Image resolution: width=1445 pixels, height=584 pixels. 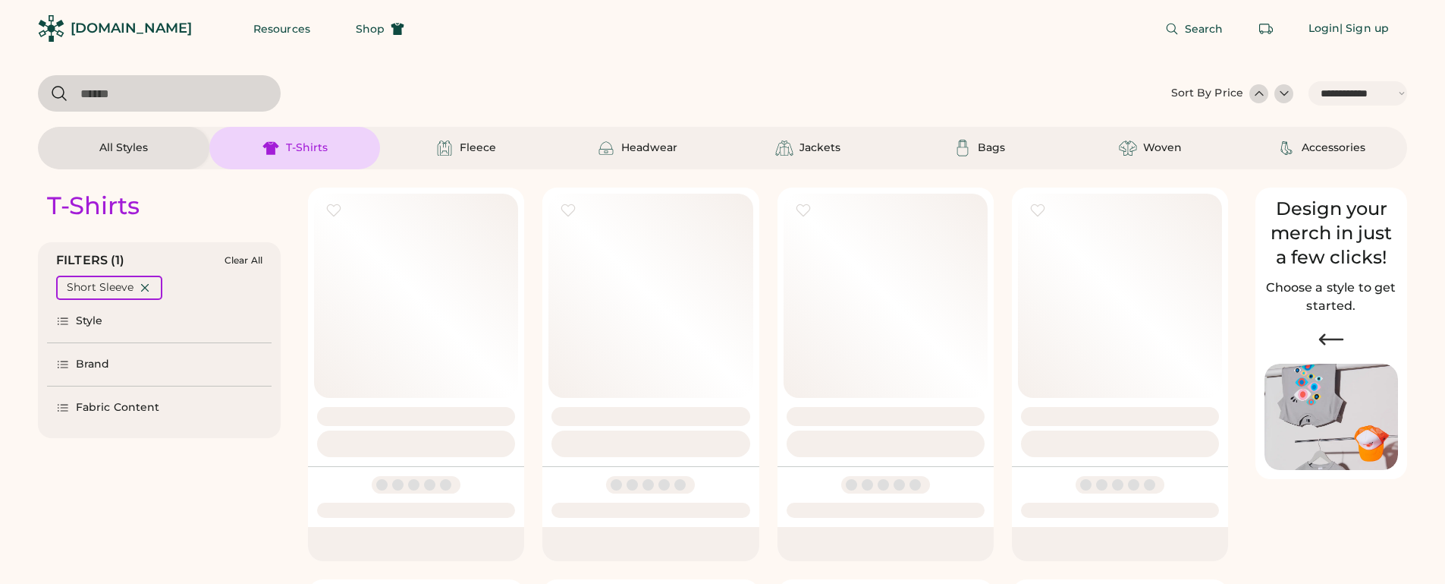 I want to click on button: Search, so click(x=1194, y=29).